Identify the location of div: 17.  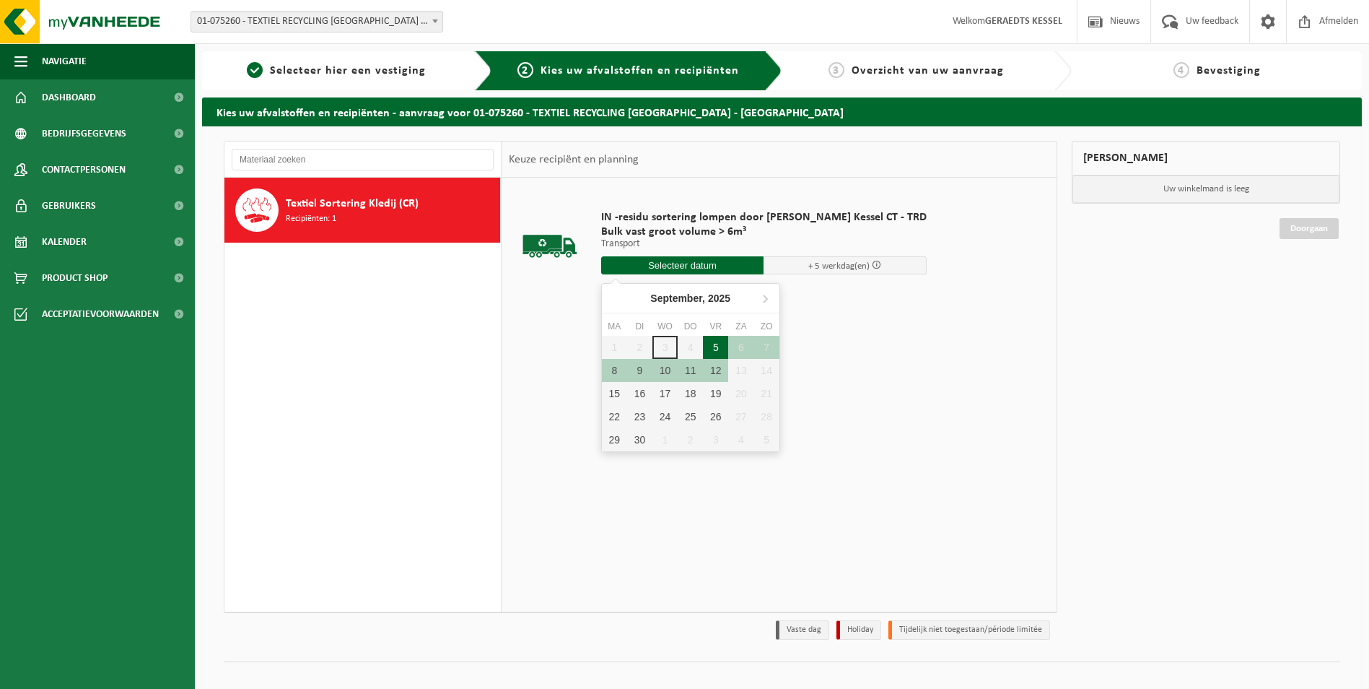
(665, 393).